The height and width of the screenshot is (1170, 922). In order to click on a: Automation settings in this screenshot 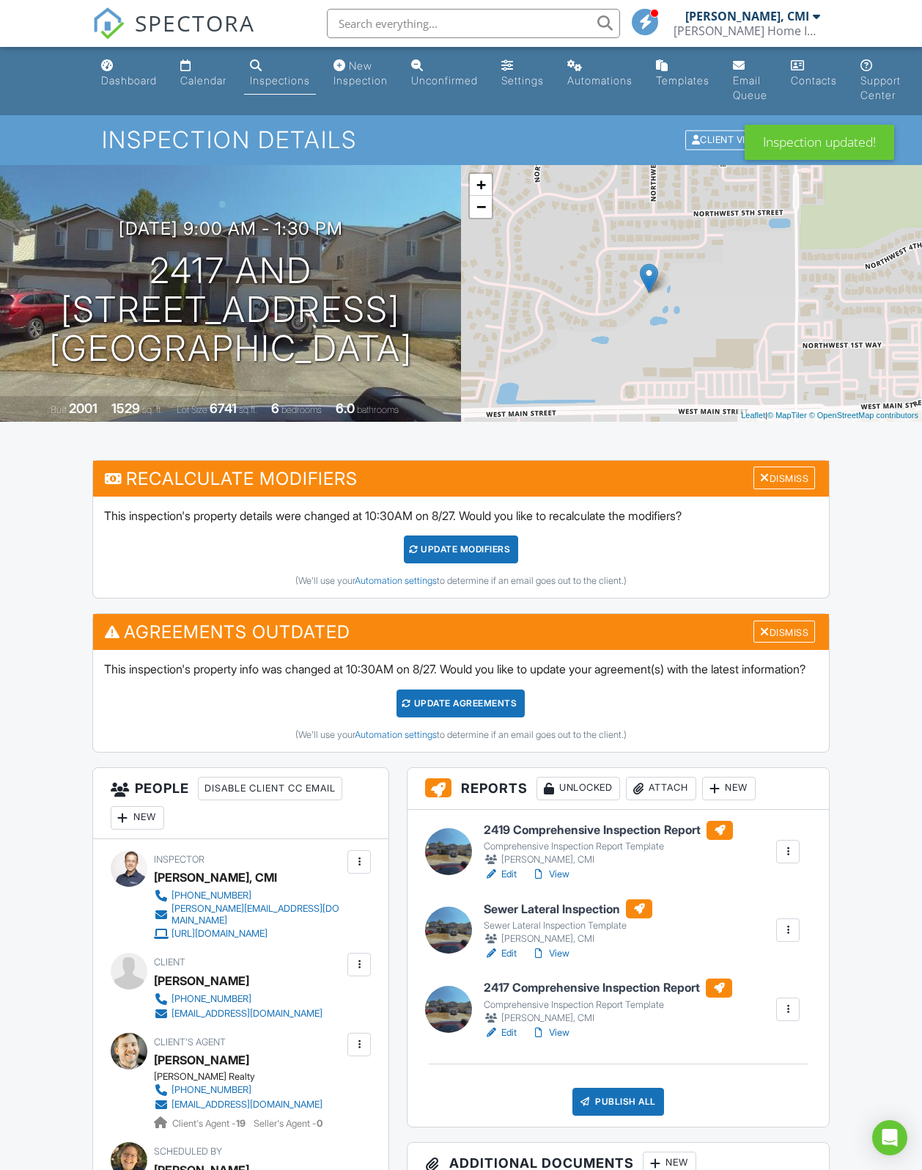, I will do `click(396, 734)`.